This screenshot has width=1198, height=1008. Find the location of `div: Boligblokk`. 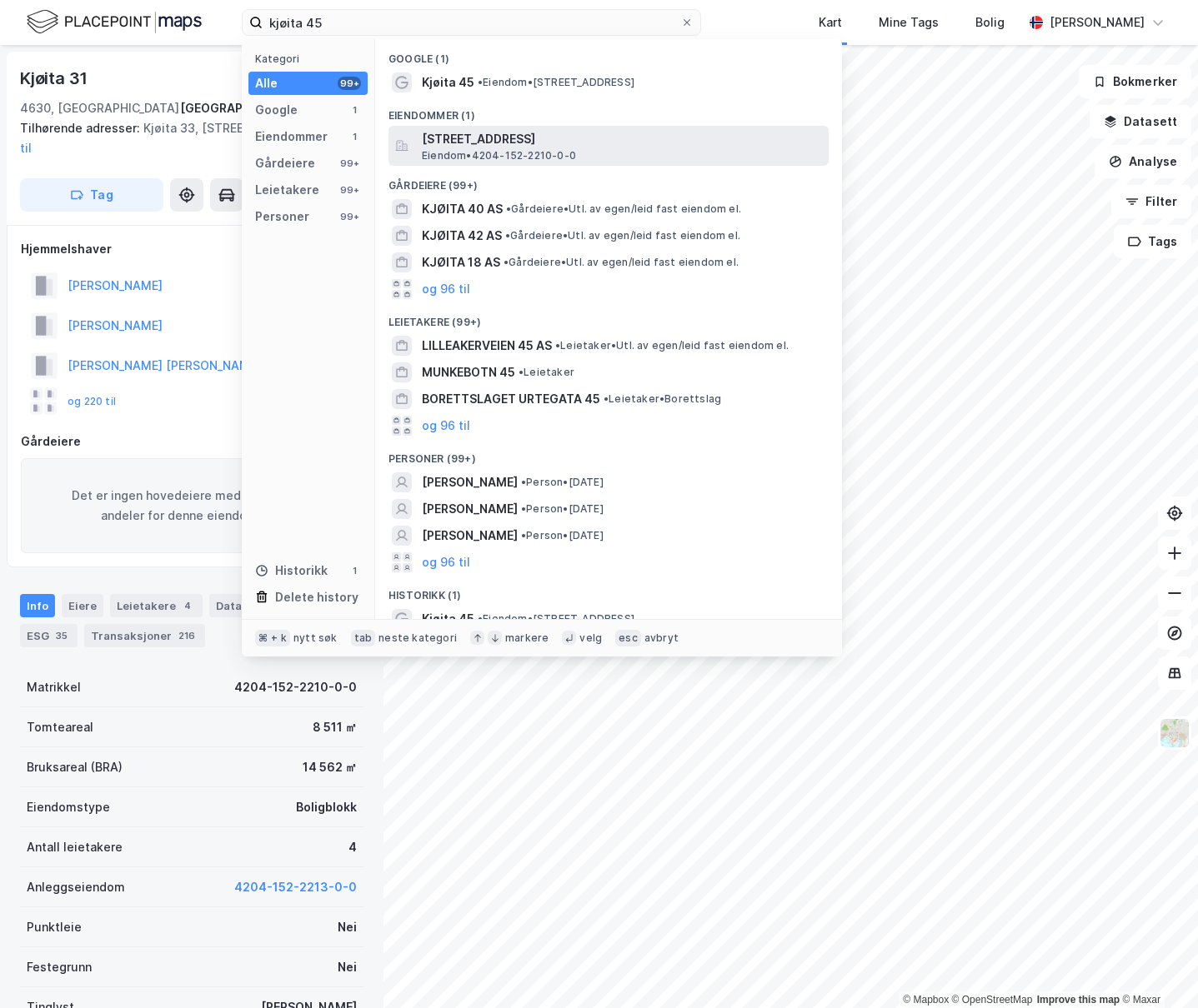

div: Boligblokk is located at coordinates (326, 807).